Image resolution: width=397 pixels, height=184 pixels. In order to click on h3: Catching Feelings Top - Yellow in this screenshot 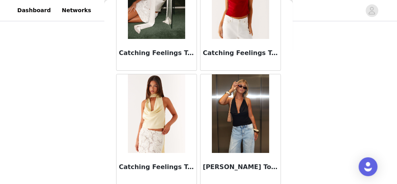, I will do `click(157, 167)`.